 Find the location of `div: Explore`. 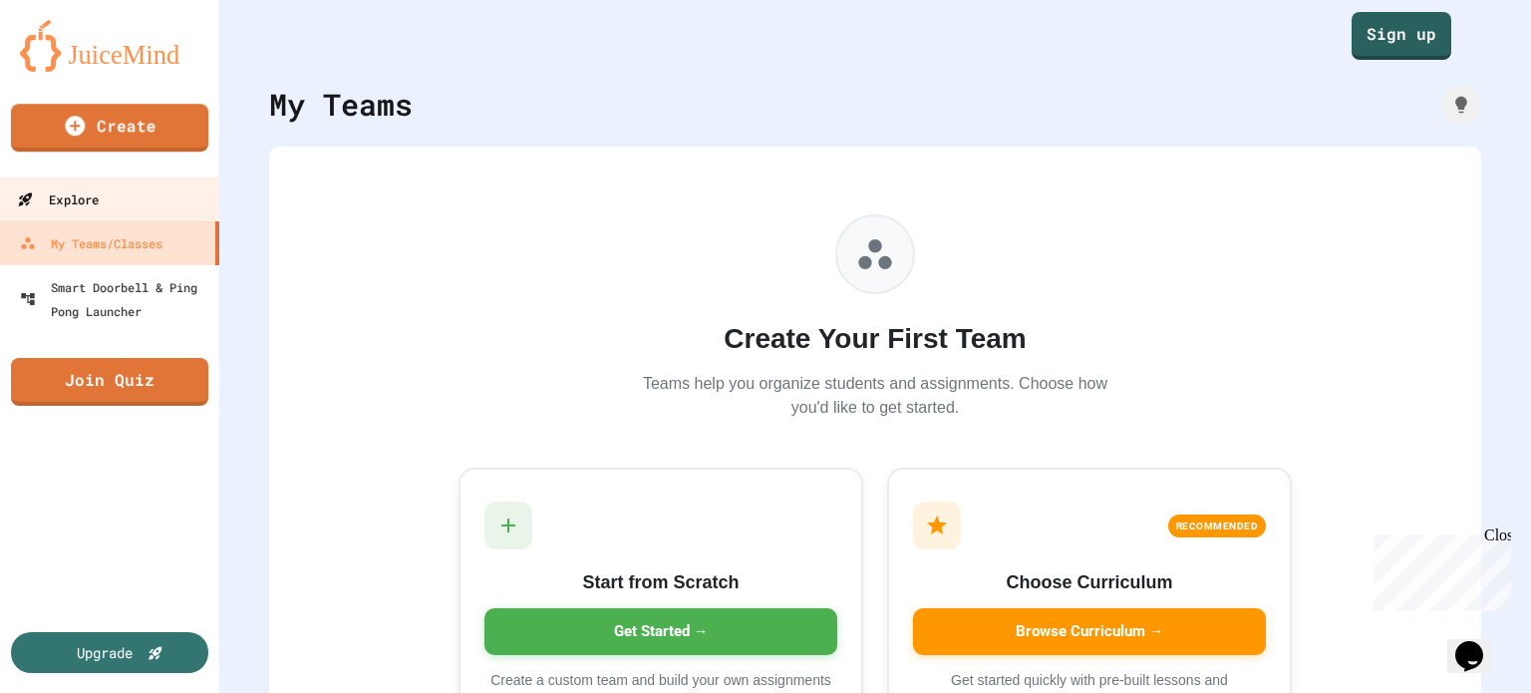

div: Explore is located at coordinates (58, 199).